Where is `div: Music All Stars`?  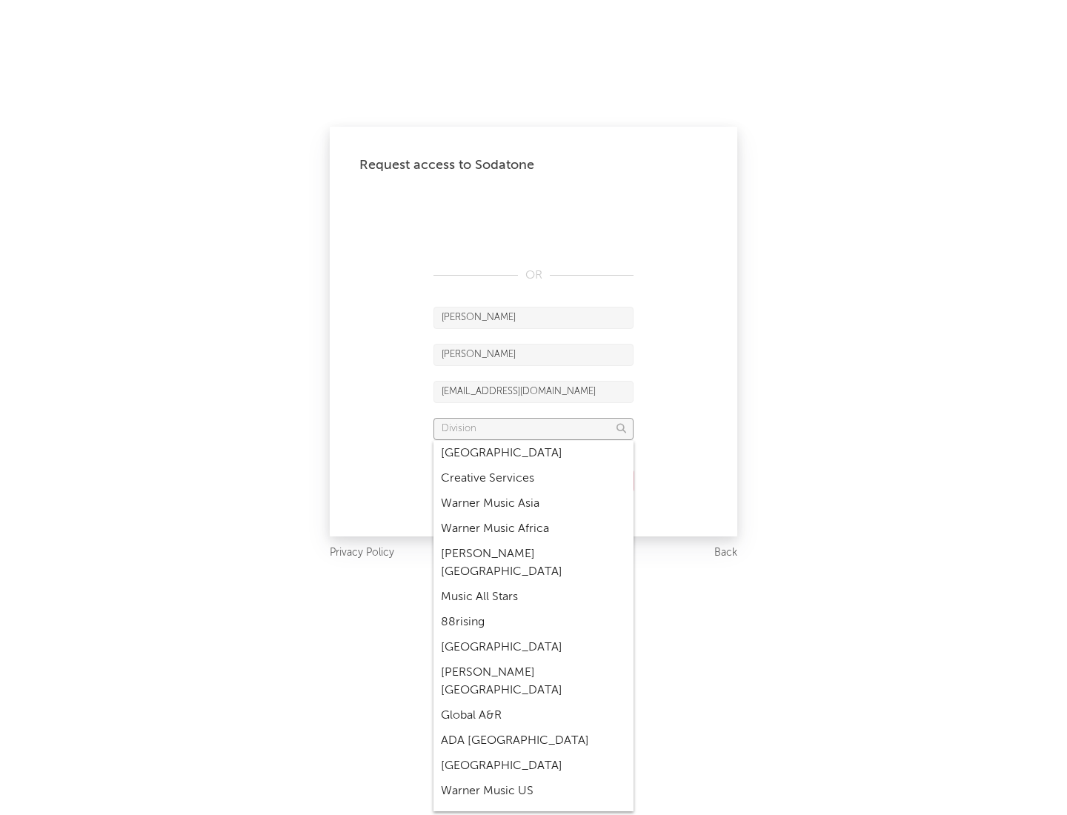
div: Music All Stars is located at coordinates (533, 597).